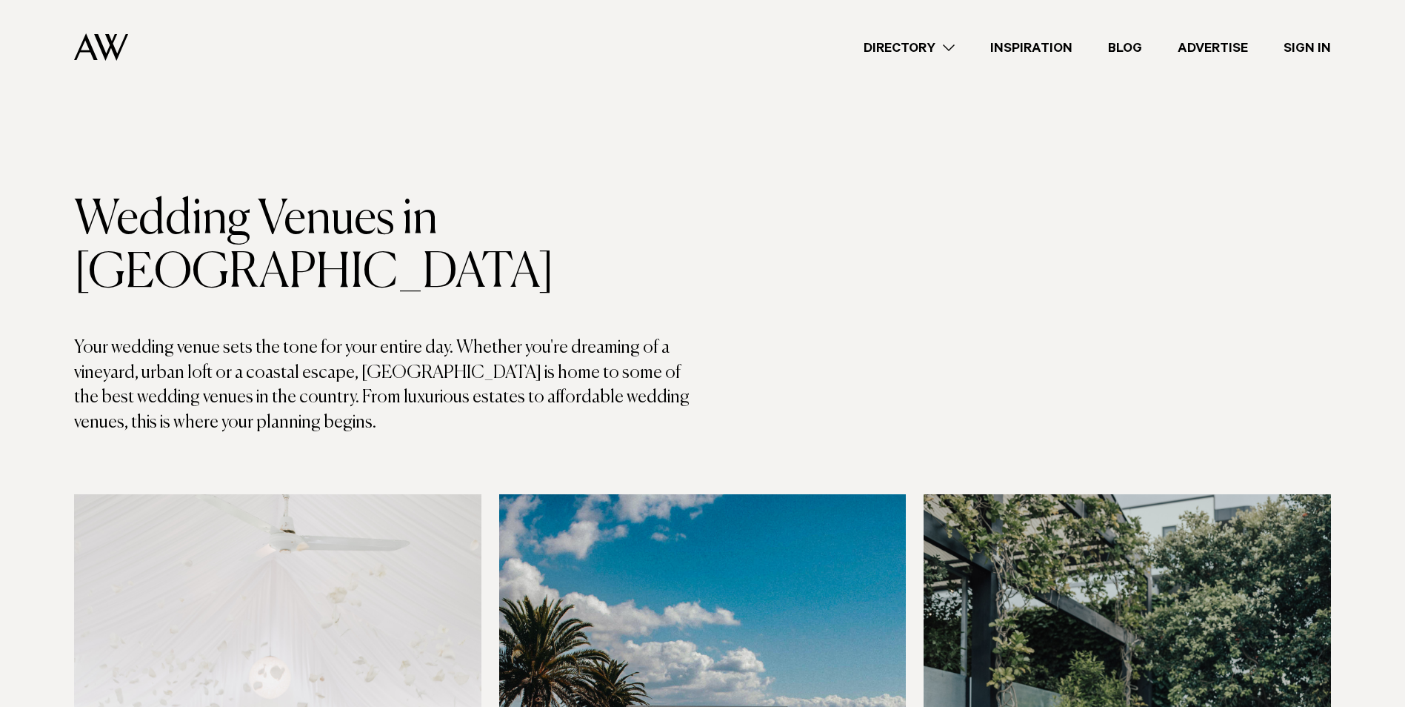  Describe the element at coordinates (1031, 47) in the screenshot. I see `a: Inspiration` at that location.